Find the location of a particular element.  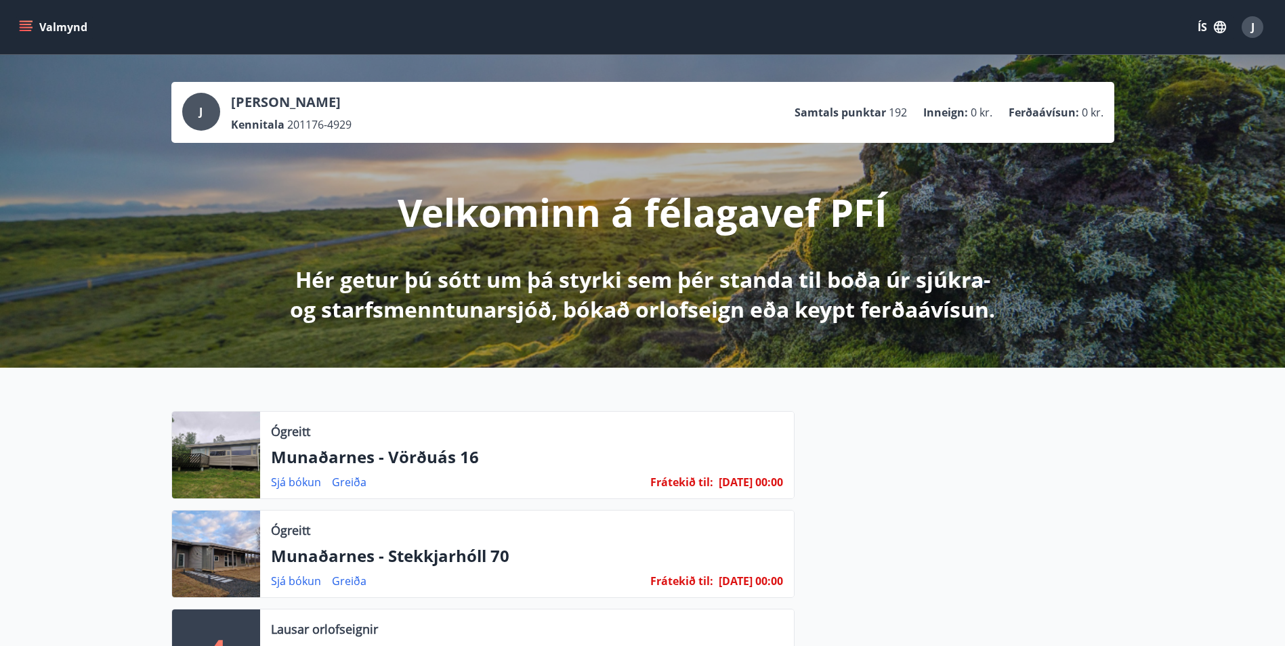

p: Samtals punktar is located at coordinates (840, 112).